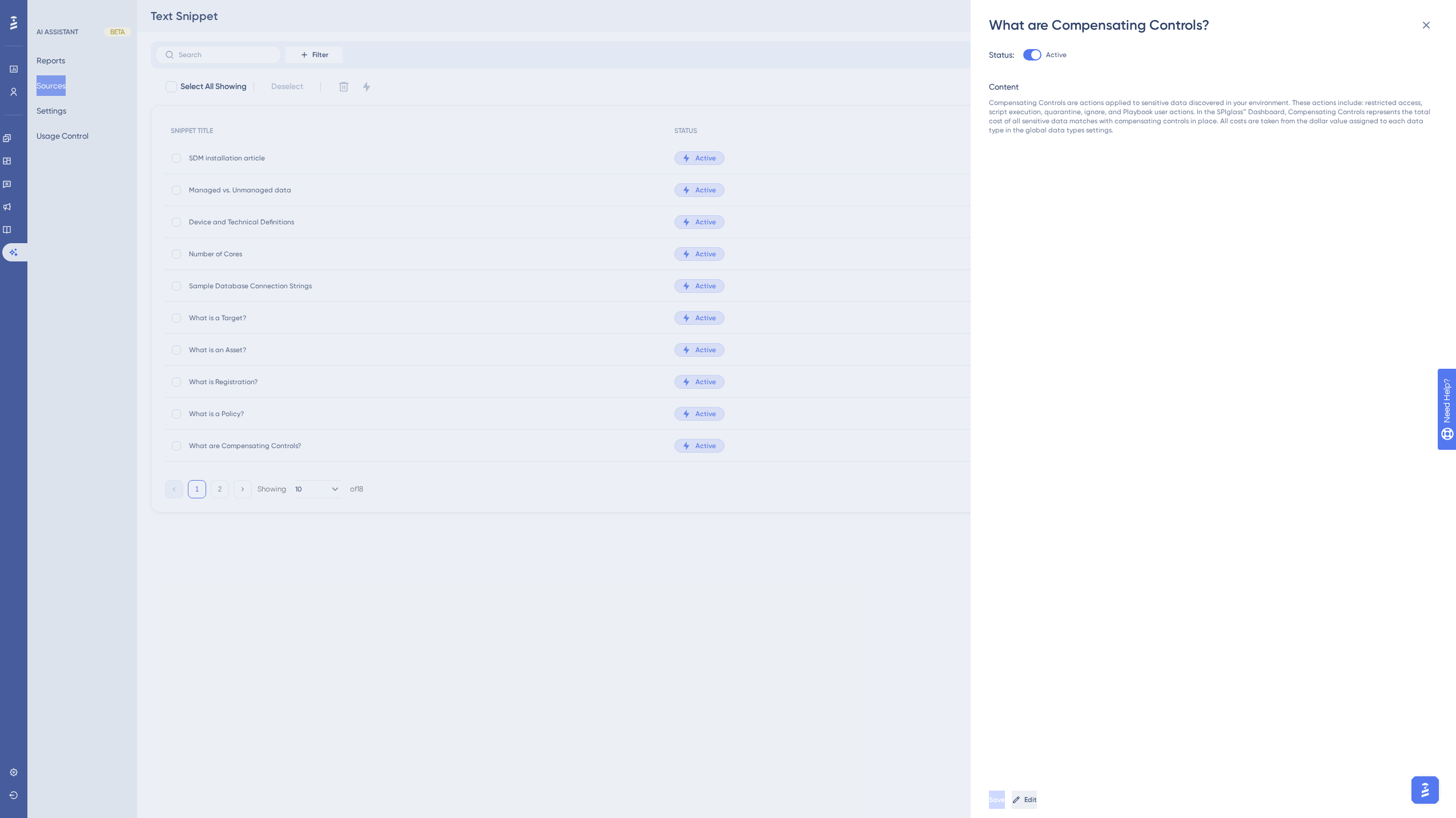  Describe the element at coordinates (1024, 799) in the screenshot. I see `button: Edit` at that location.